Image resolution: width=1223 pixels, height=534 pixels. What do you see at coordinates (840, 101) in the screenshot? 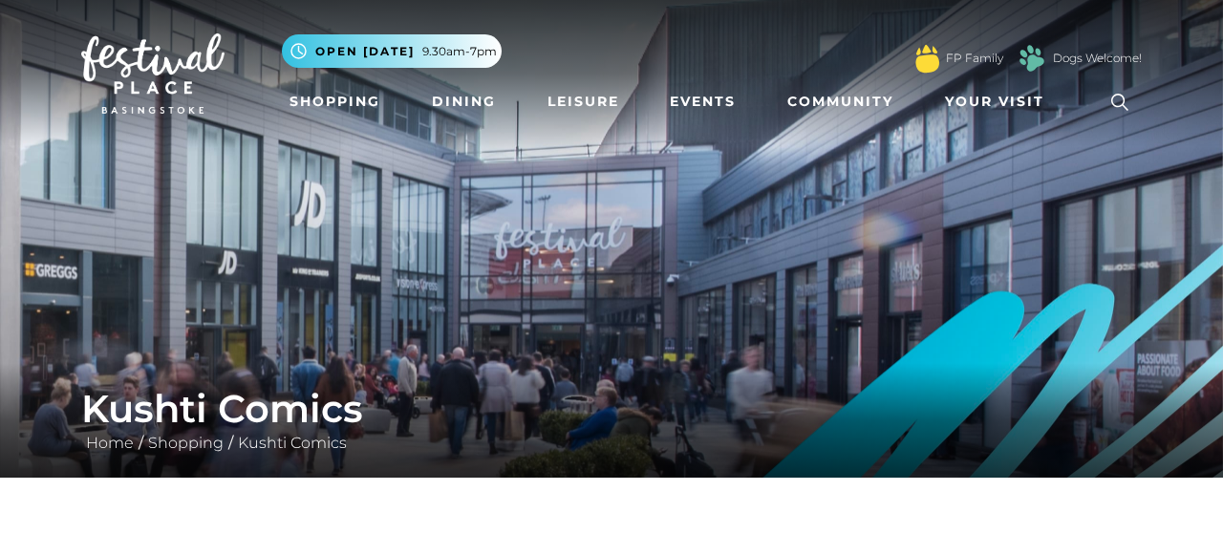
I see `a: Community` at bounding box center [840, 101].